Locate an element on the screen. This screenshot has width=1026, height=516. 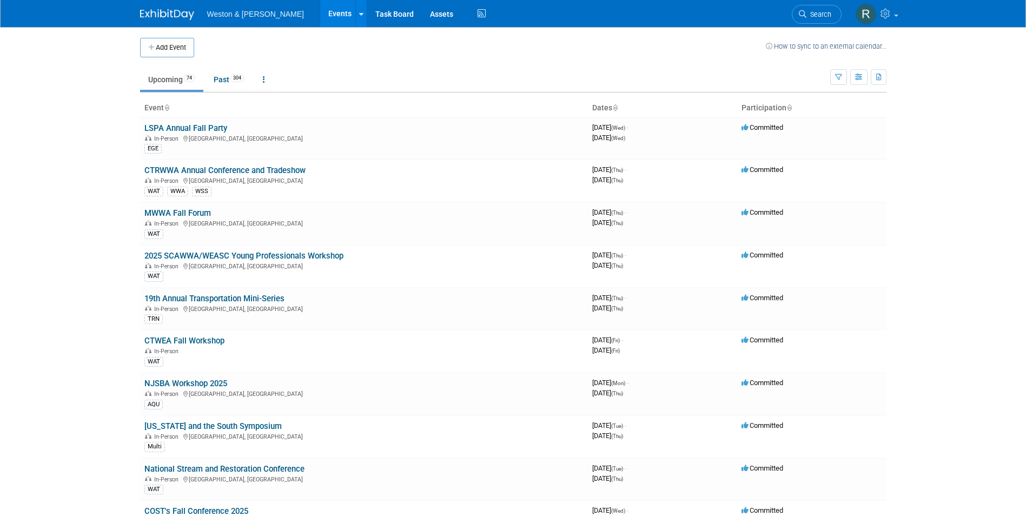
span: (Fri) is located at coordinates (615, 350).